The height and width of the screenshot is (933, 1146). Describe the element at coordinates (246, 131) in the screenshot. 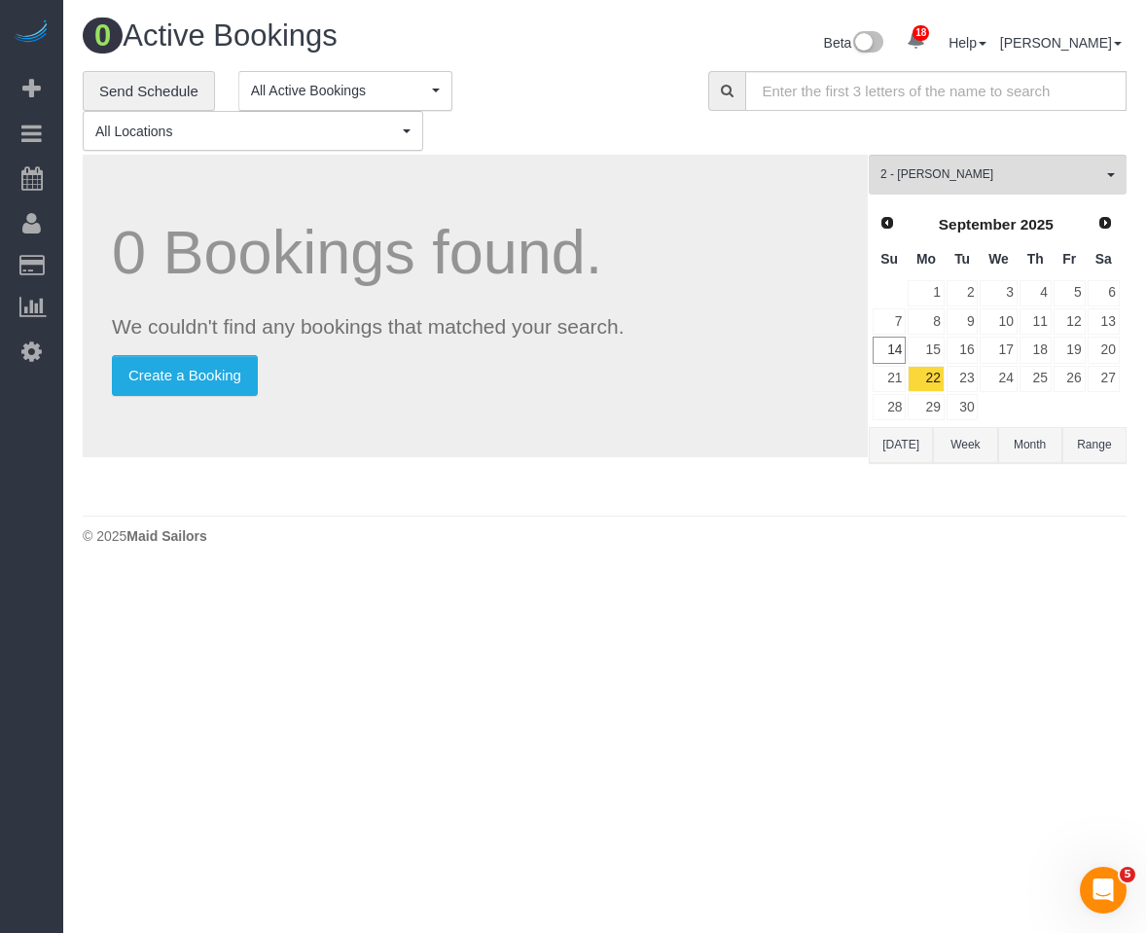

I see `span: All Locations` at that location.